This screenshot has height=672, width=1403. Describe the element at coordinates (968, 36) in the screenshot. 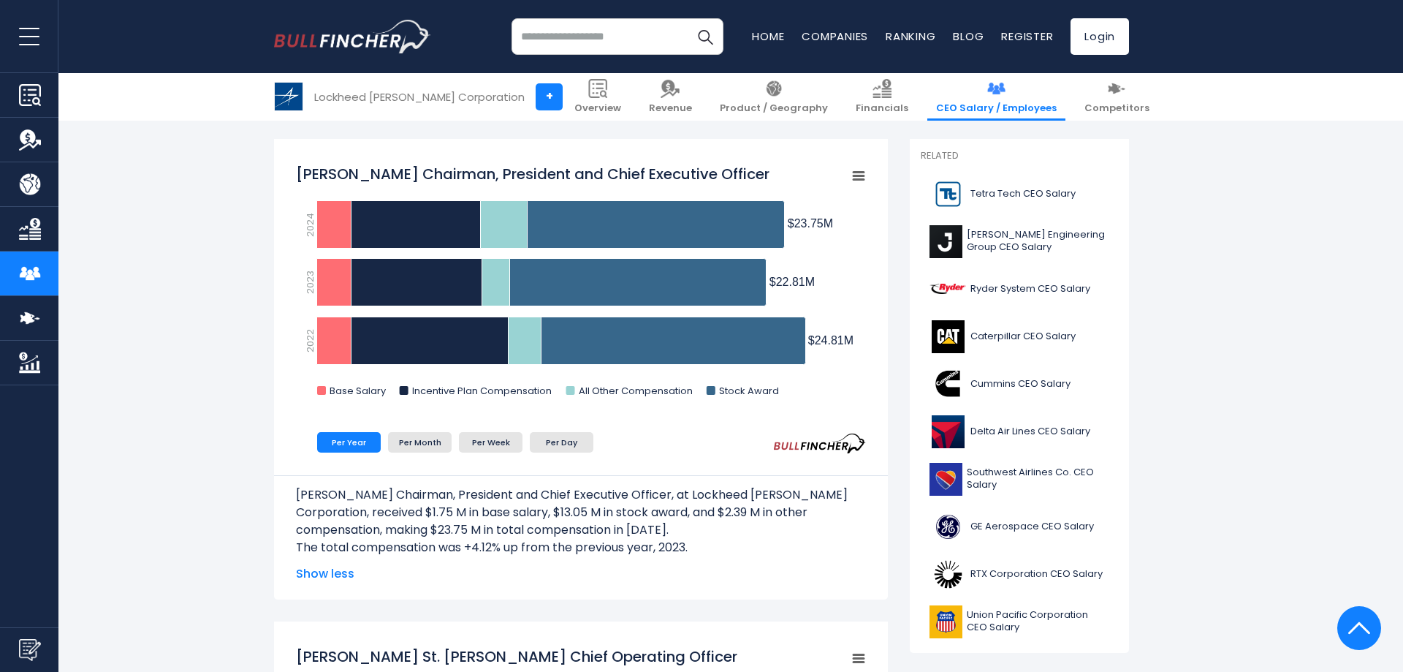

I see `a: Blog` at that location.